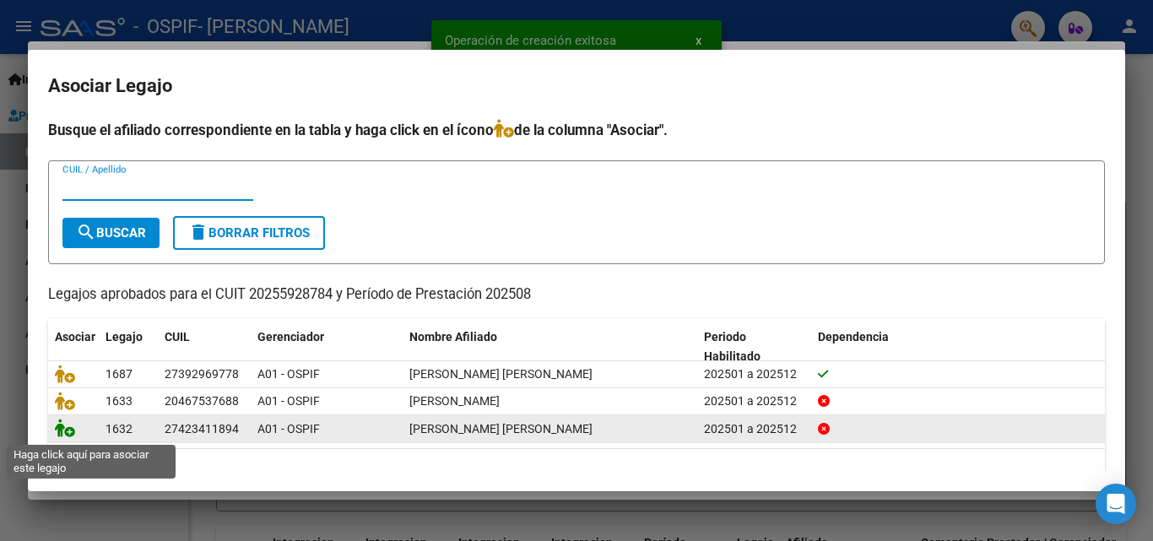 The image size is (1153, 541). I want to click on datatable-header-cell: CUIL, so click(204, 347).